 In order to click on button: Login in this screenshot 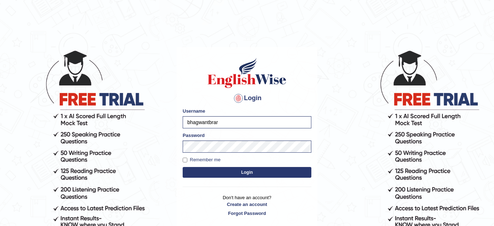, I will do `click(247, 172)`.